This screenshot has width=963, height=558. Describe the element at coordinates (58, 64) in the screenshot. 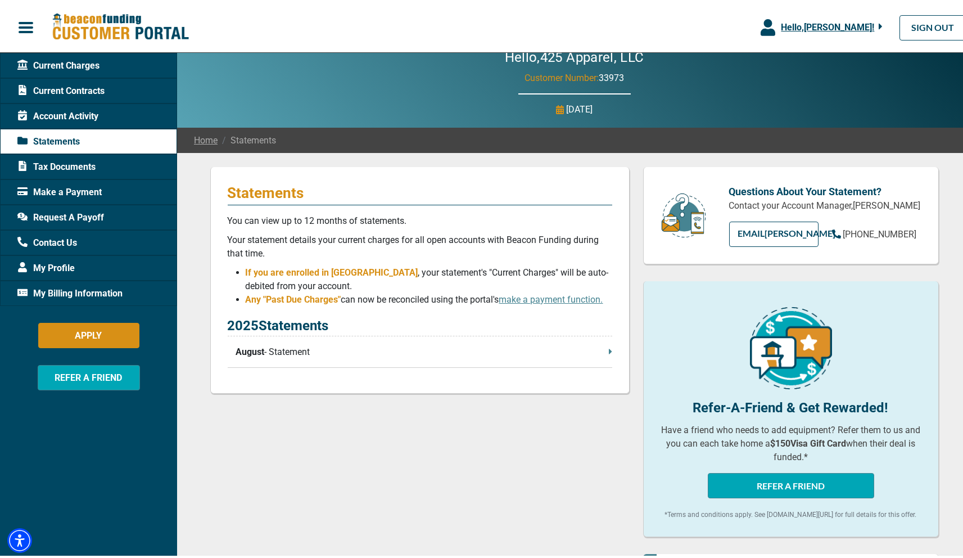

I see `span: Current Charges` at that location.